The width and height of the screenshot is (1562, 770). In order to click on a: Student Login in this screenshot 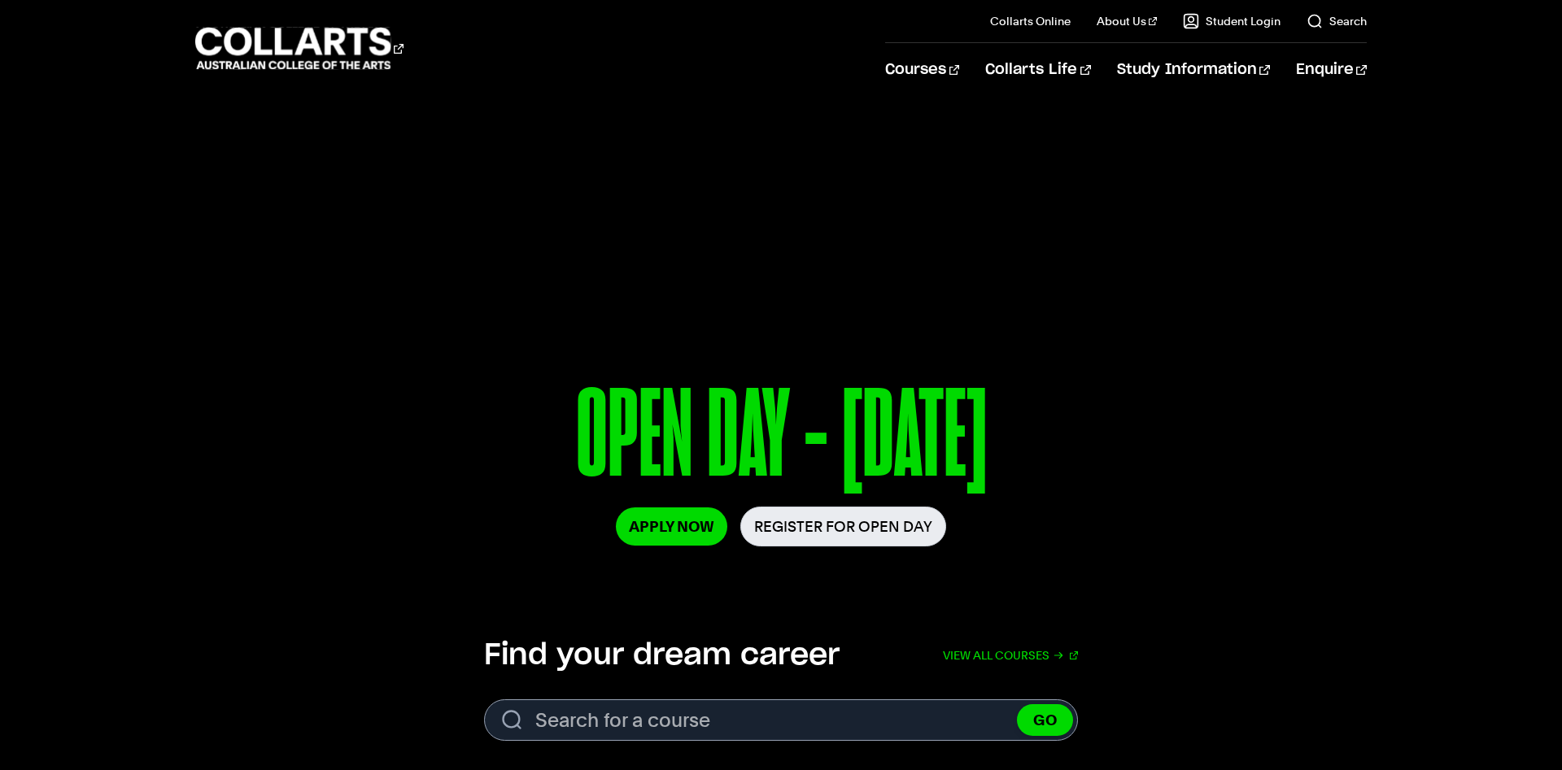, I will do `click(1231, 21)`.